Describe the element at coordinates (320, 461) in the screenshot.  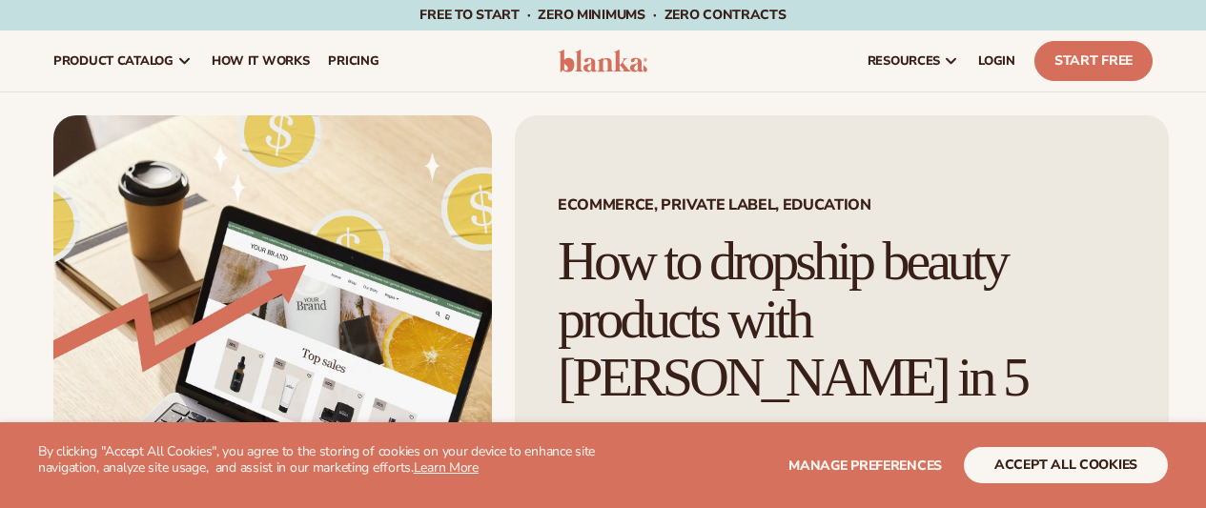
I see `p: By clicking "Accept All Cookies", you agree to the storing of cookies on your device to enhance s...` at that location.